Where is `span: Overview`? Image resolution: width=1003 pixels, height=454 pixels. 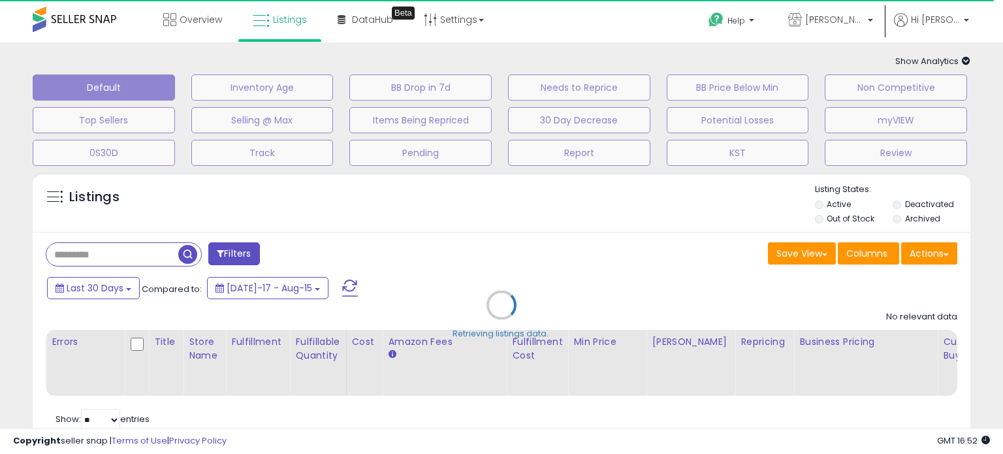 span: Overview is located at coordinates (201, 20).